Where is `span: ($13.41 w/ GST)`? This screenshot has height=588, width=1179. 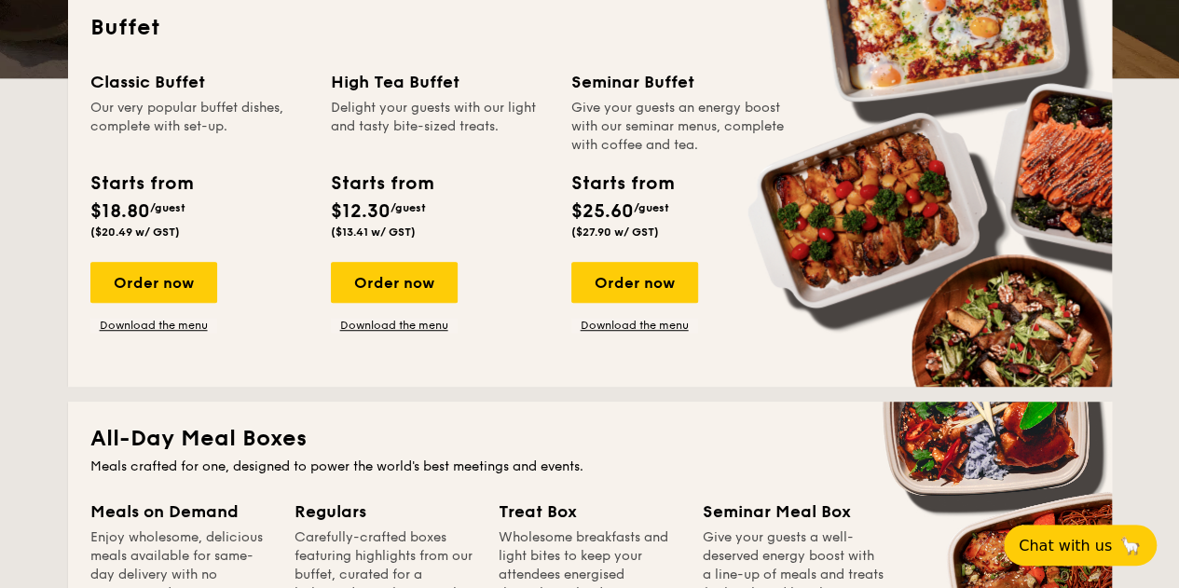 span: ($13.41 w/ GST) is located at coordinates (373, 232).